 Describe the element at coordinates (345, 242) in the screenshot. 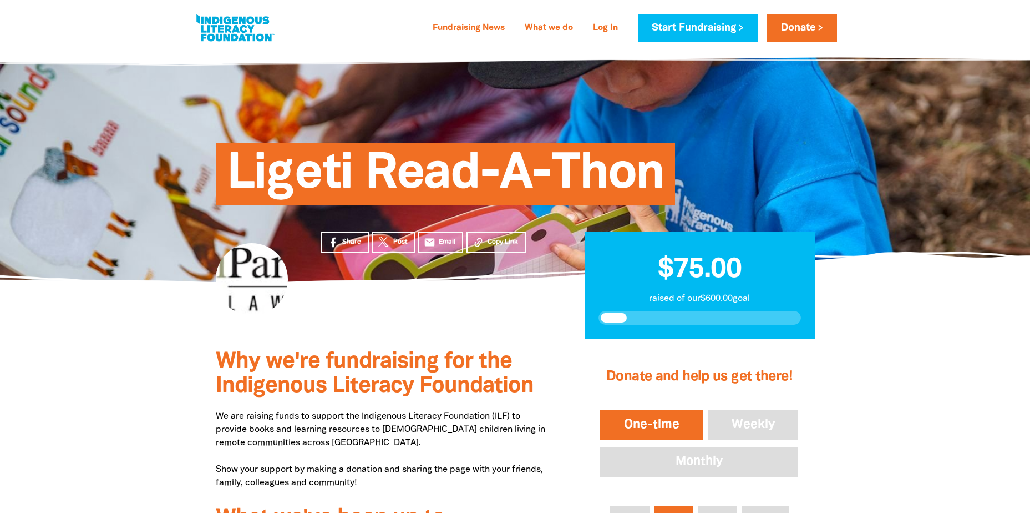

I see `a: Share` at that location.